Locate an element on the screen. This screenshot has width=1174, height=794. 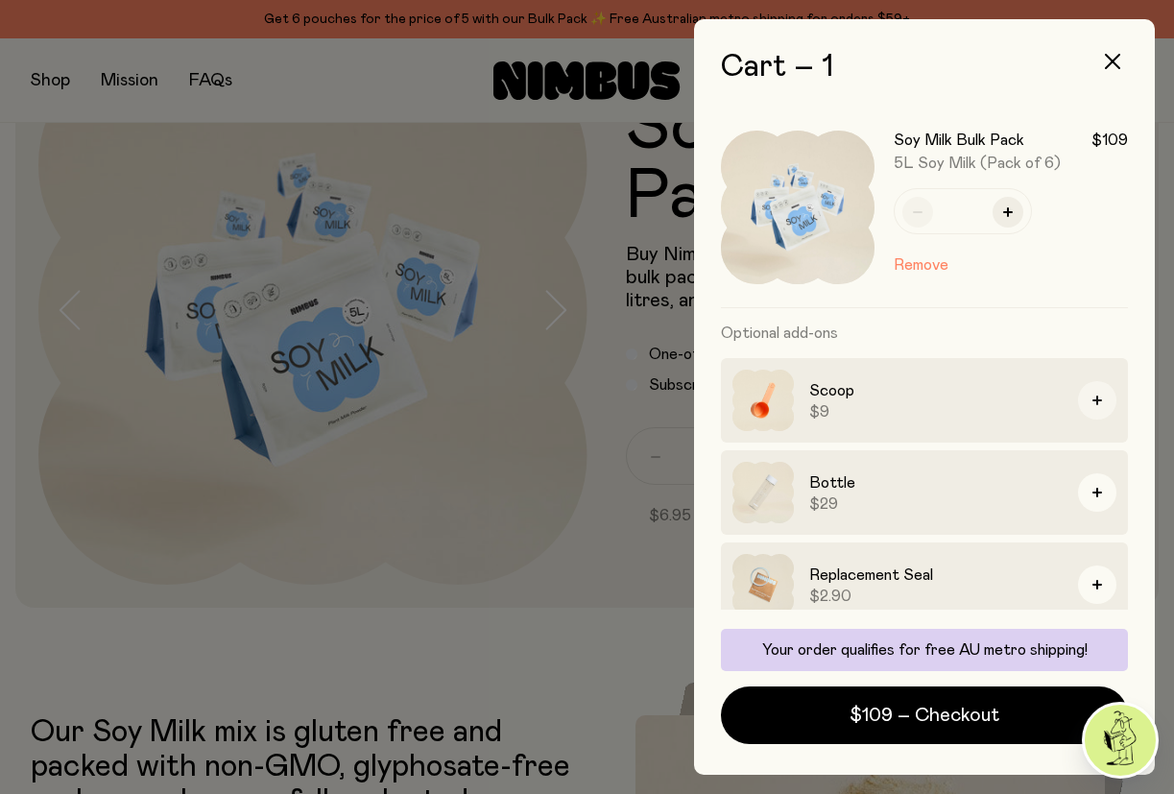
span: $109 is located at coordinates (1110, 140).